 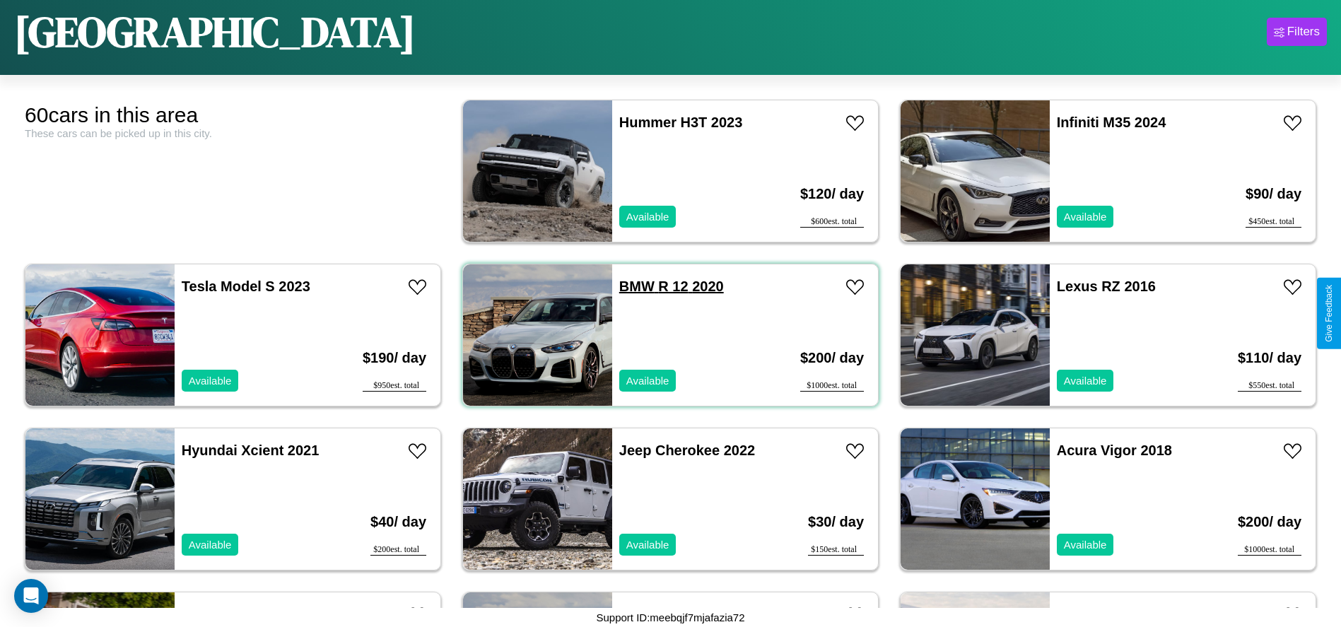 What do you see at coordinates (1273, 194) in the screenshot?
I see `h3: $ 90 / day` at bounding box center [1273, 194].